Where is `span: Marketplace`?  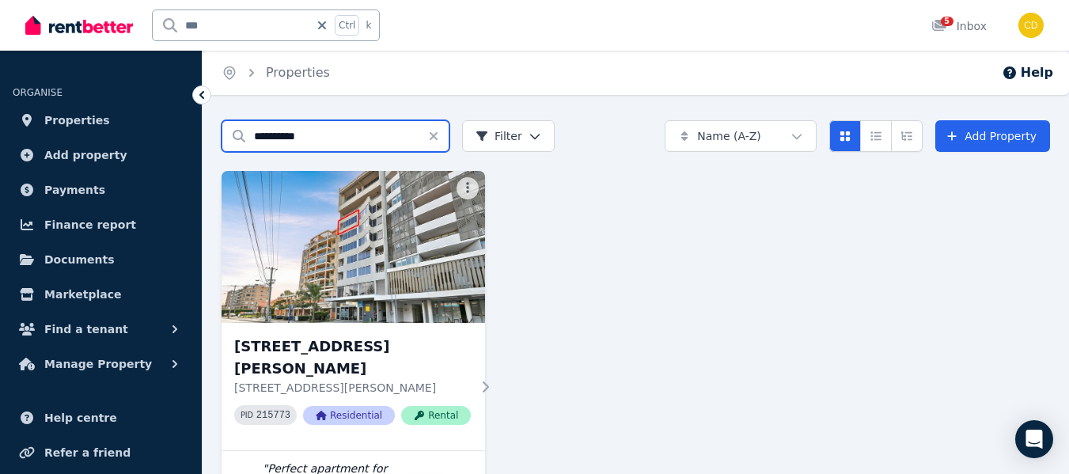
span: Marketplace is located at coordinates (82, 294).